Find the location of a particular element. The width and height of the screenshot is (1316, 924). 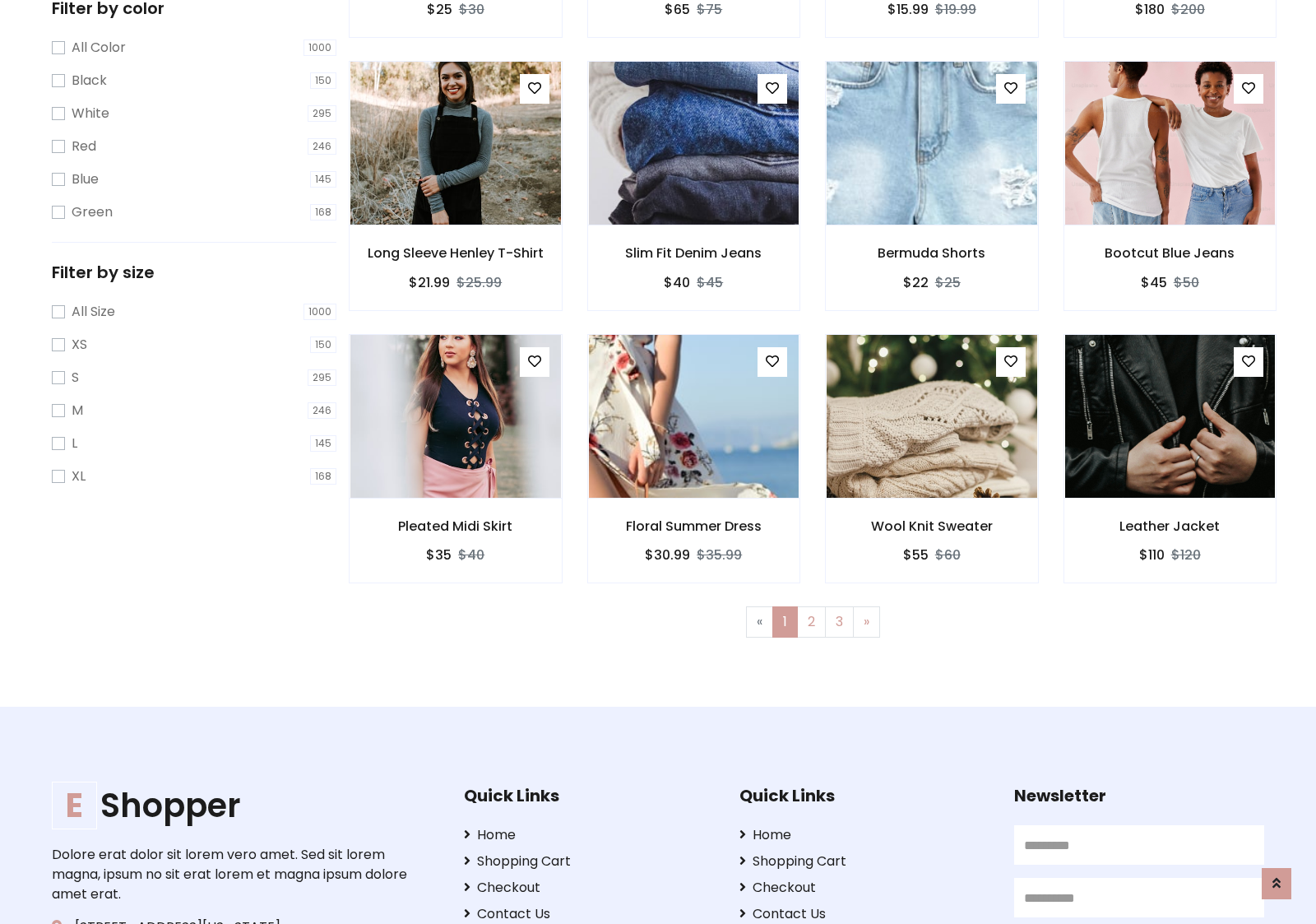

h6: $30.99 is located at coordinates (667, 555).